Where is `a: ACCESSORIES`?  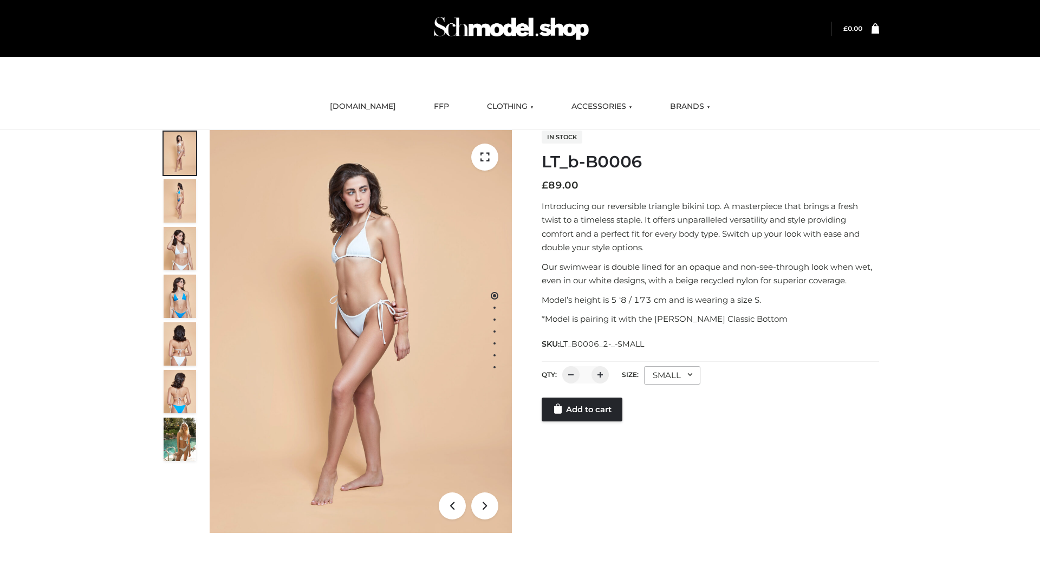 a: ACCESSORIES is located at coordinates (602, 107).